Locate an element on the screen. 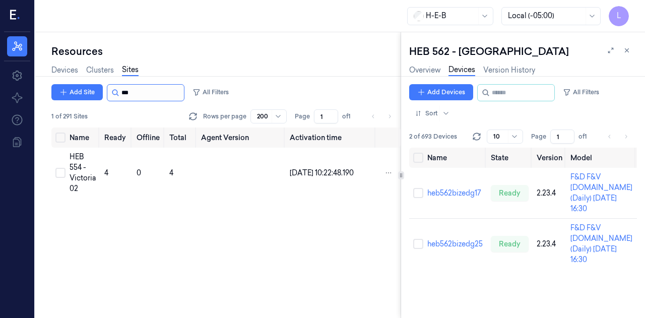 Image resolution: width=645 pixels, height=318 pixels. span: L is located at coordinates (619, 16).